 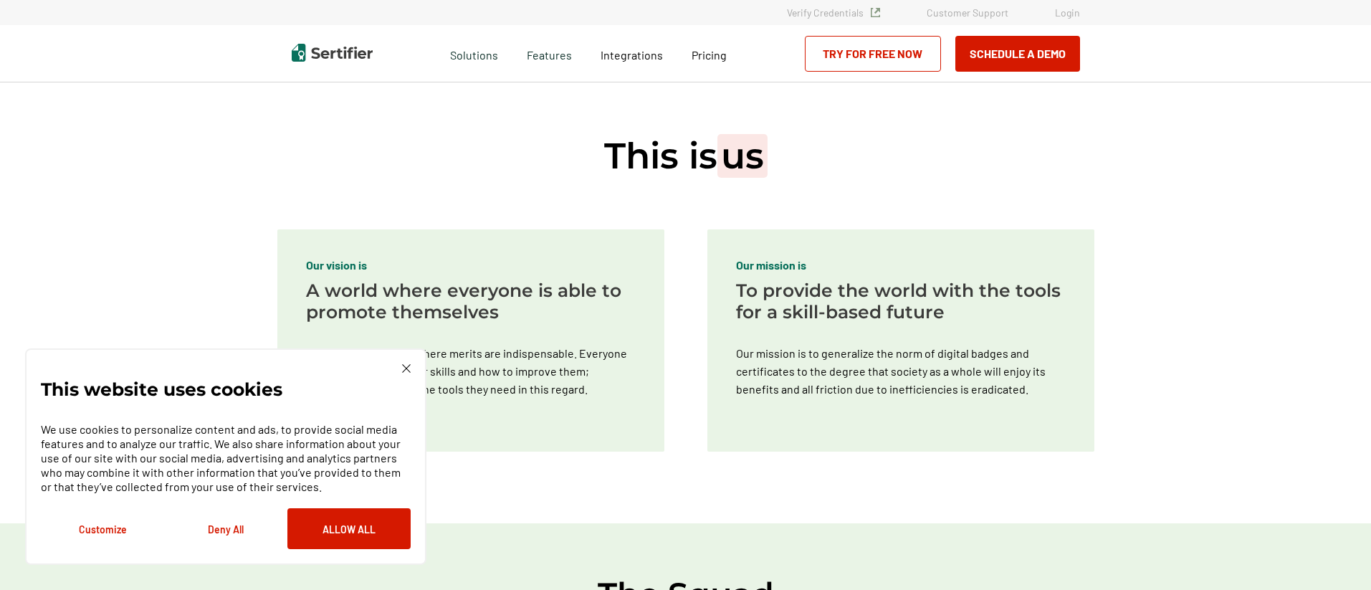 I want to click on button: Schedule a Demo, so click(x=1018, y=54).